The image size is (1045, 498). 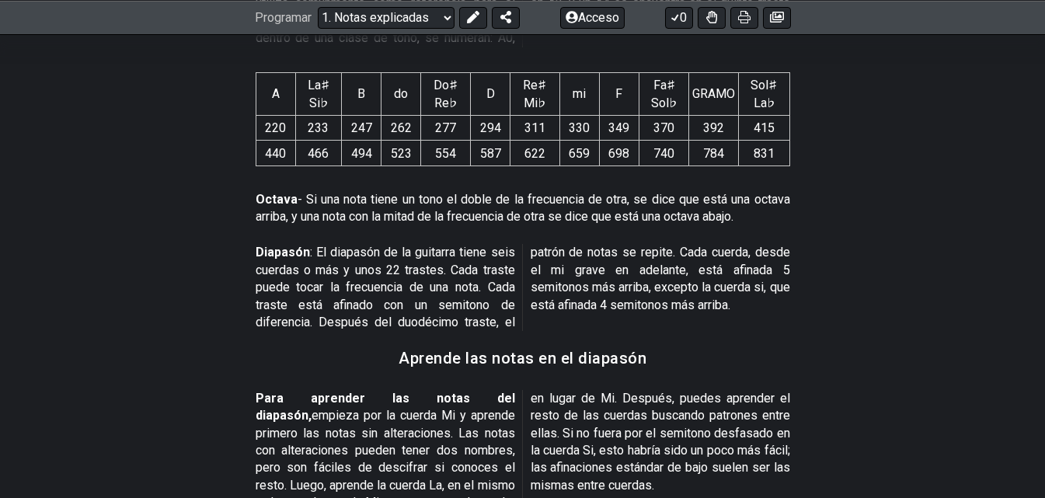 I want to click on font: B, so click(x=361, y=93).